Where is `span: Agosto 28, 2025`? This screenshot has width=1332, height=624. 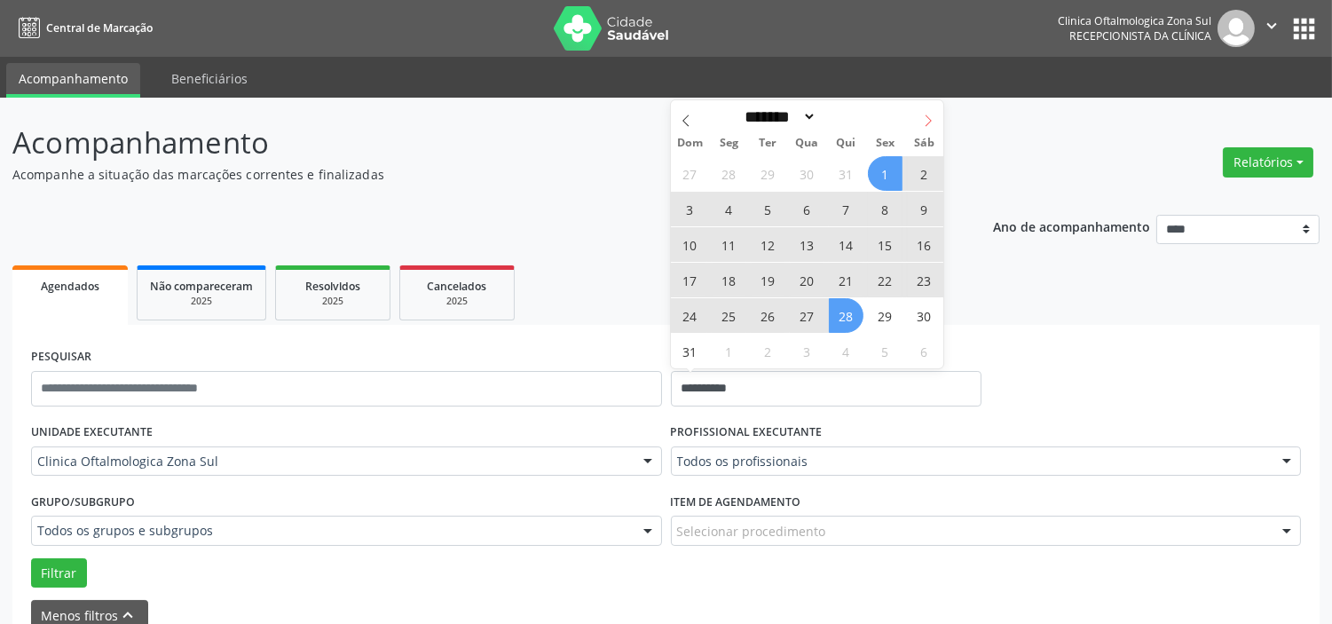 span: Agosto 28, 2025 is located at coordinates (846, 315).